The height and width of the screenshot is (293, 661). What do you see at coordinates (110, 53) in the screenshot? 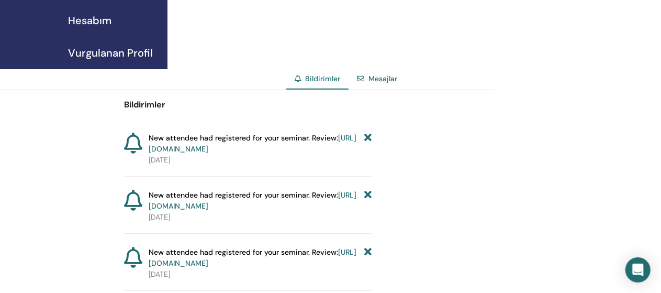
I see `span: Vurgulanan Profil` at bounding box center [110, 53].